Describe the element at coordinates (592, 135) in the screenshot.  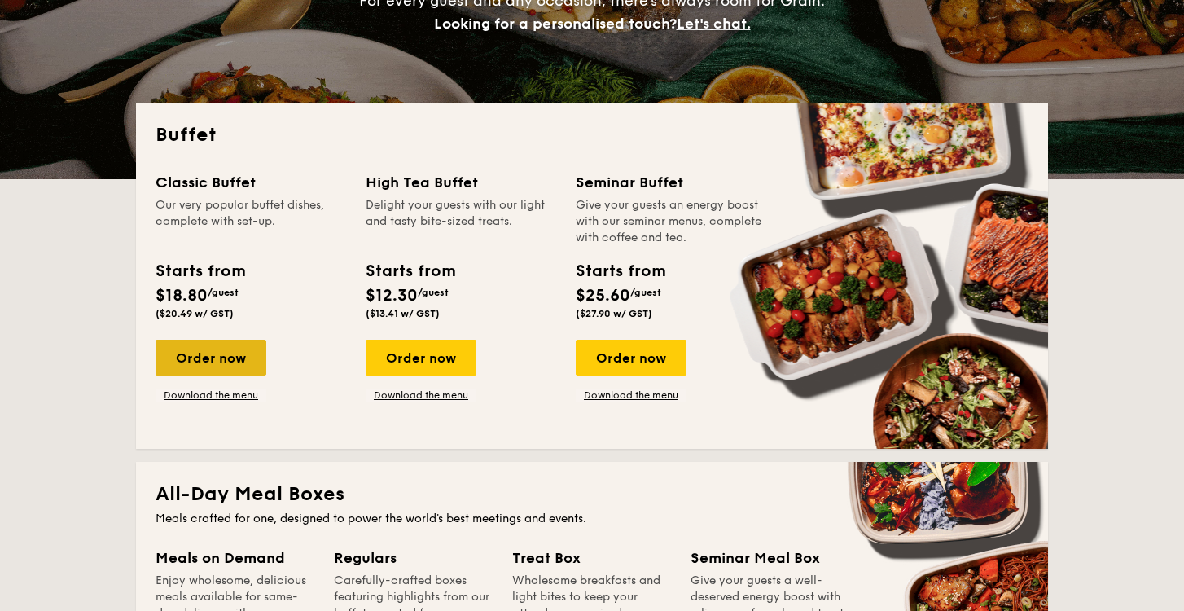
I see `h2: Buffet` at that location.